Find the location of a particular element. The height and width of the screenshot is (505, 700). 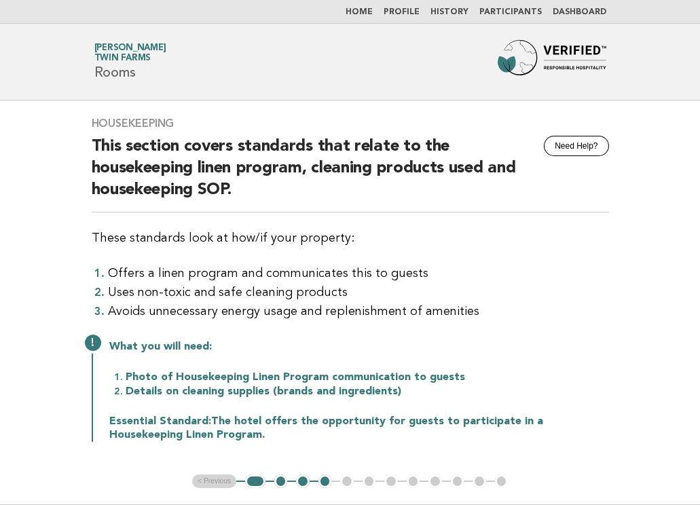

li: Details on cleaning supplies (brands and ingredients) is located at coordinates (367, 391).